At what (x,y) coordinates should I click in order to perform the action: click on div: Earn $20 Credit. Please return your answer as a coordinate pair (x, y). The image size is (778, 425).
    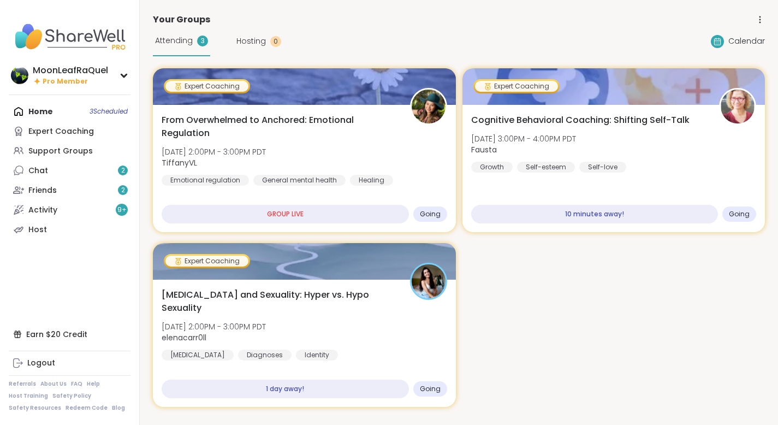
    Looking at the image, I should click on (69, 334).